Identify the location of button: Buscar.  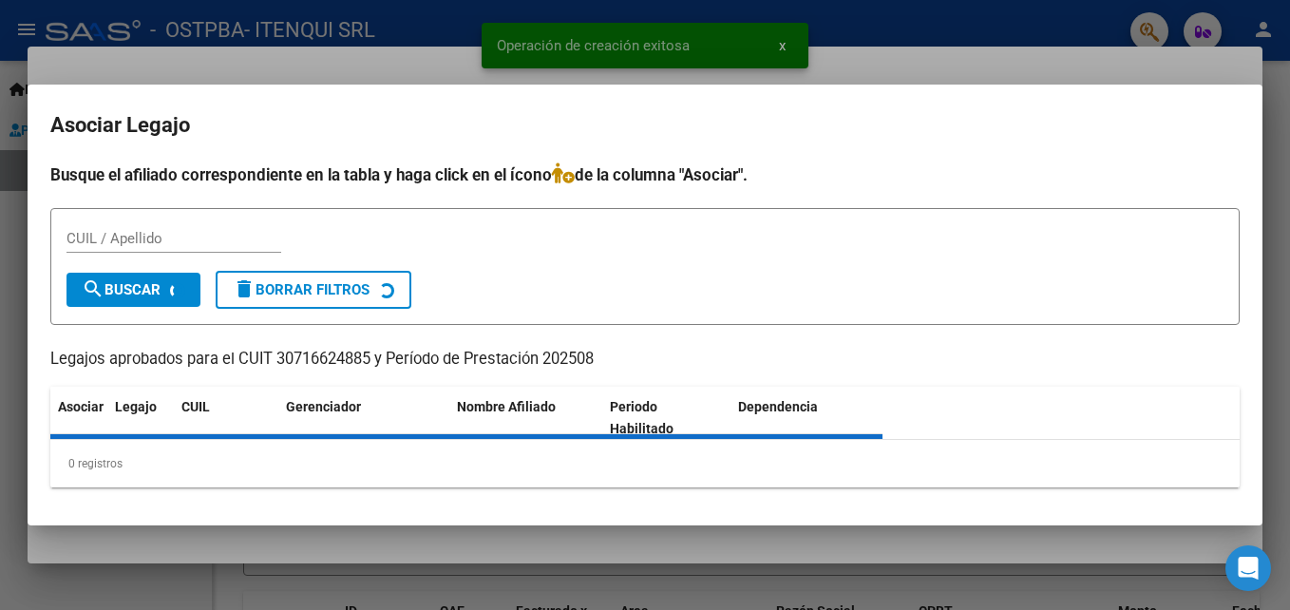
(133, 290).